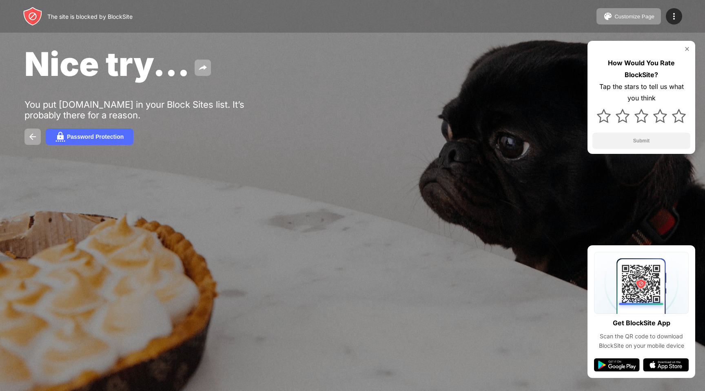  Describe the element at coordinates (641, 283) in the screenshot. I see `img: qrcode.svg` at that location.